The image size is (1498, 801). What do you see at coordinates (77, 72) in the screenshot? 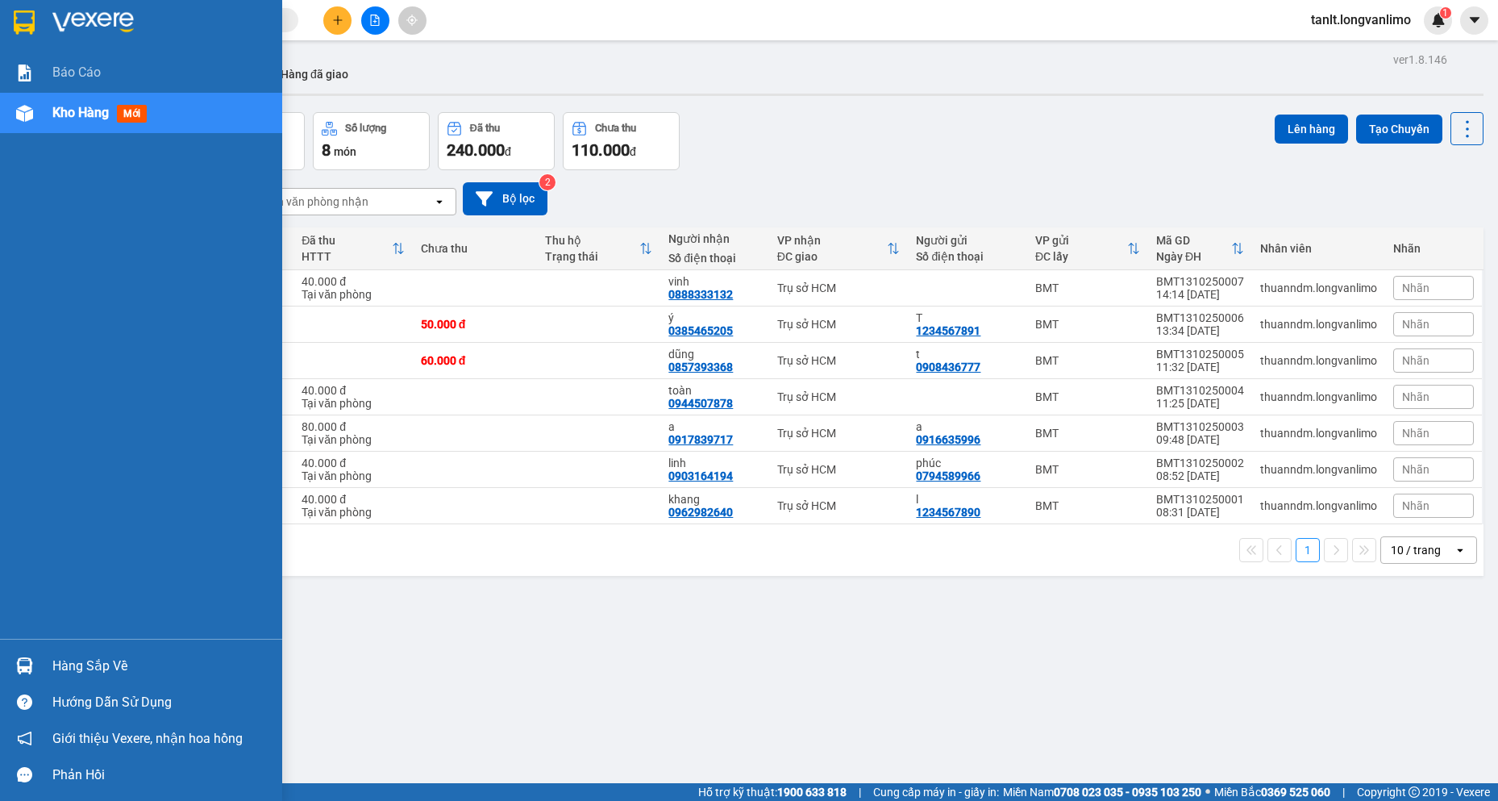
I see `span: Báo cáo` at bounding box center [77, 72].